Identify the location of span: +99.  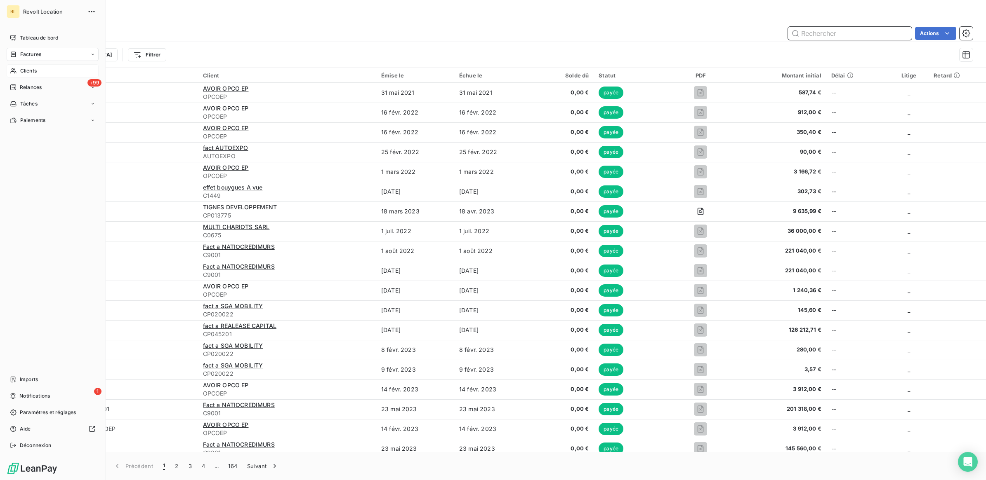
(94, 83).